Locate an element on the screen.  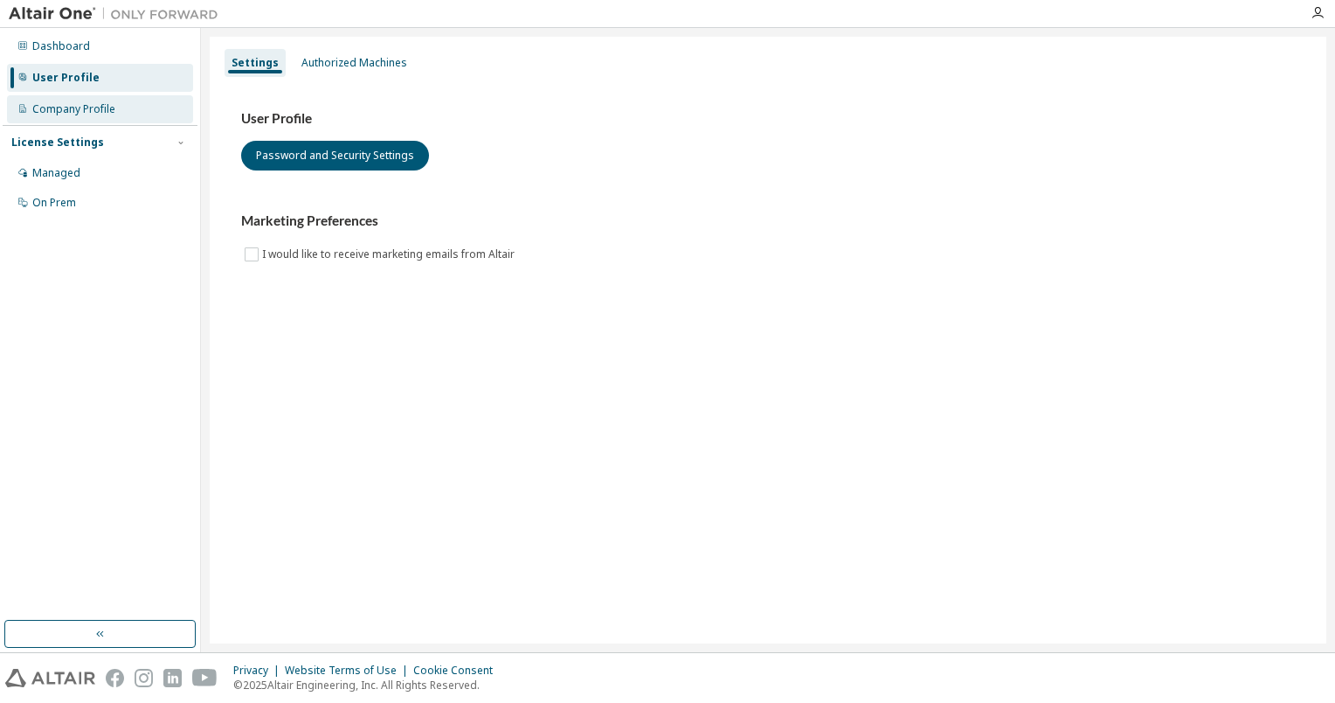
div: Managed is located at coordinates (56, 173).